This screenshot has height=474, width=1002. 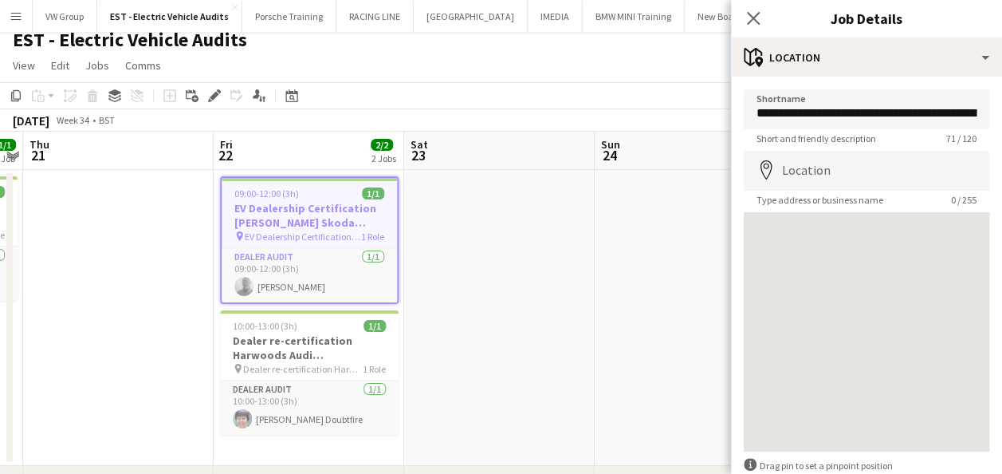 I want to click on span: Type address or business name, so click(x=820, y=199).